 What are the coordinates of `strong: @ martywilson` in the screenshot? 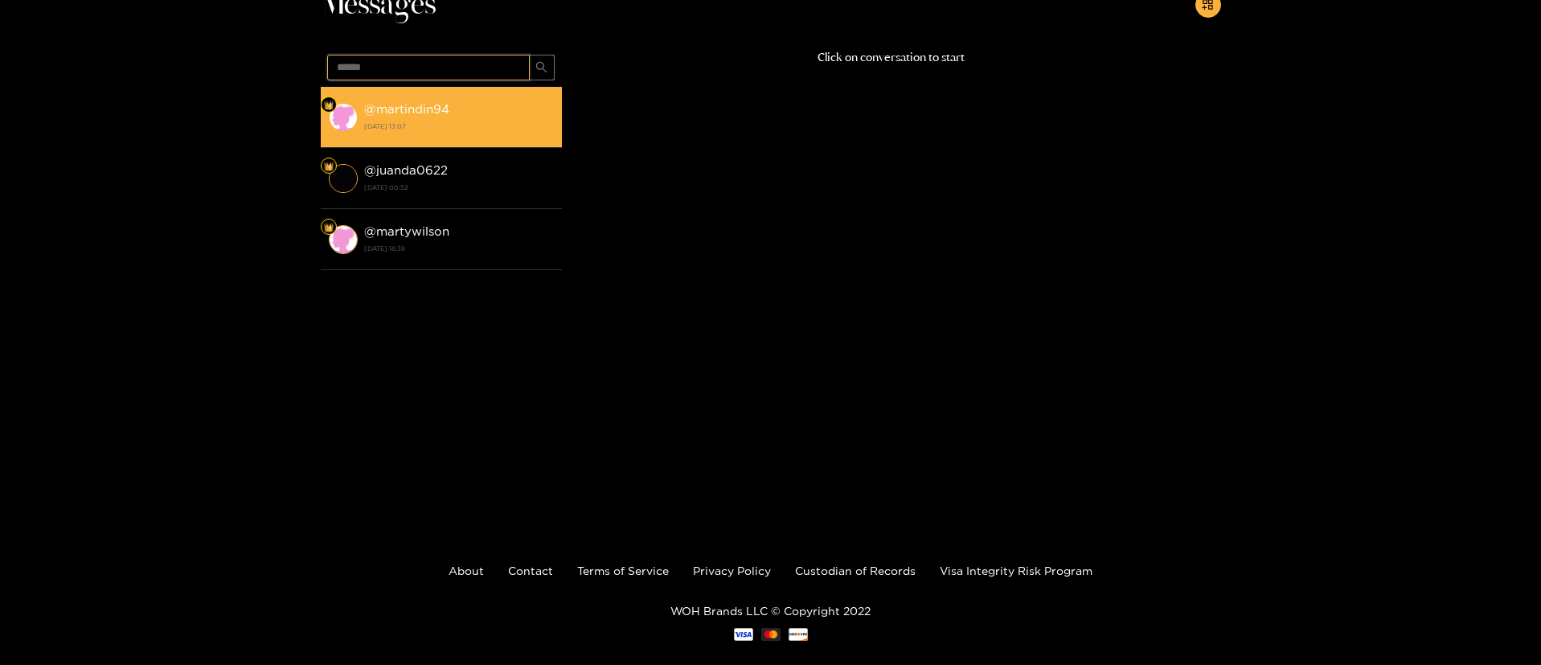 It's located at (407, 231).